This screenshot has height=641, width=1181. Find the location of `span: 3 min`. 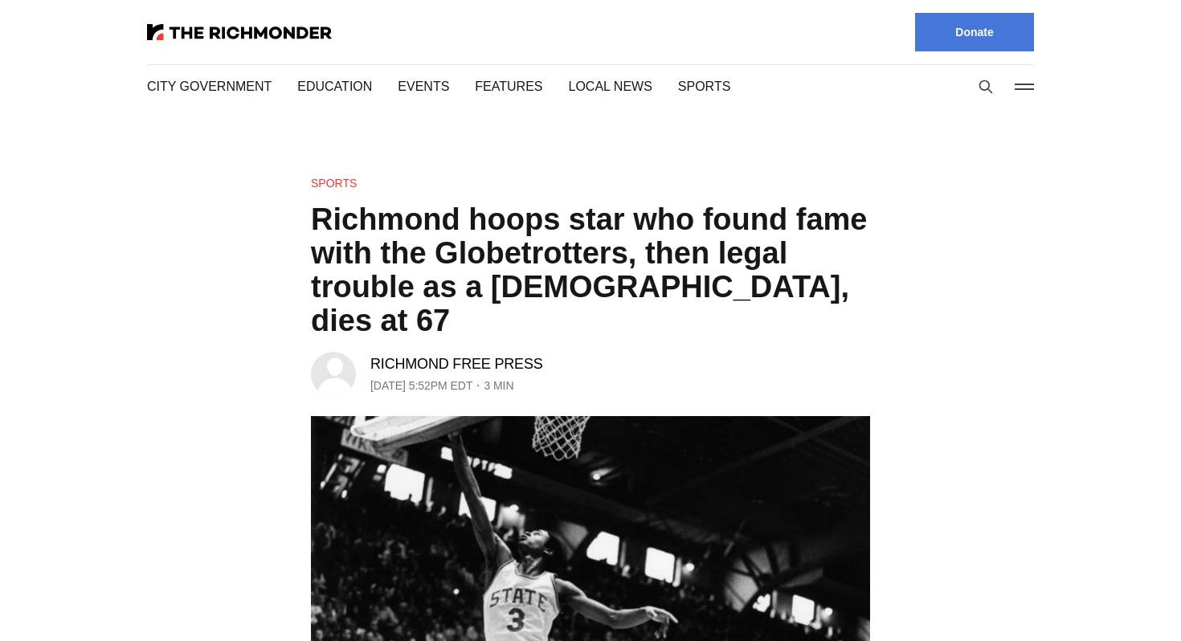

span: 3 min is located at coordinates (504, 385).